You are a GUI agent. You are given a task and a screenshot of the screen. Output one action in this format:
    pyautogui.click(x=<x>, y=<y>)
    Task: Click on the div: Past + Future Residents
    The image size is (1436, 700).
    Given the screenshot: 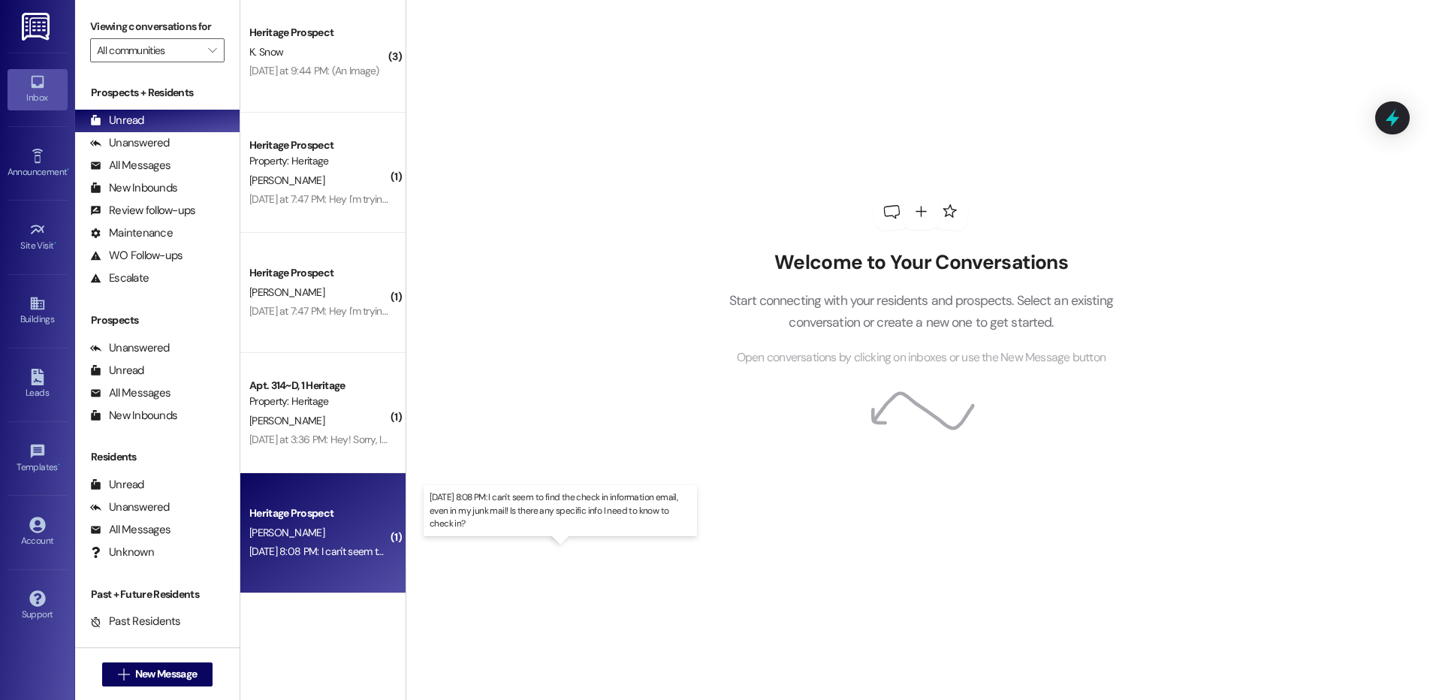 What is the action you would take?
    pyautogui.click(x=157, y=594)
    